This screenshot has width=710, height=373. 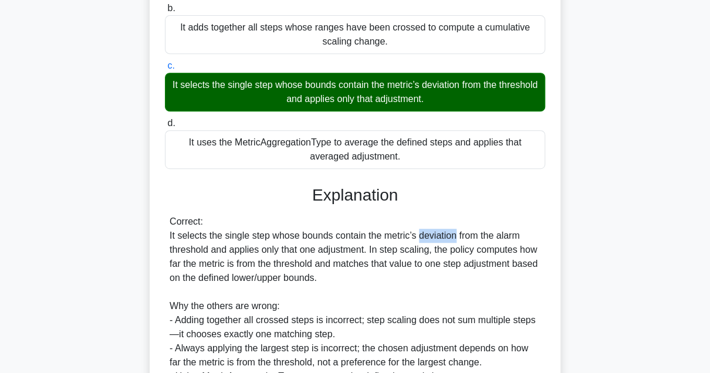 What do you see at coordinates (171, 65) in the screenshot?
I see `span: c.` at bounding box center [171, 65].